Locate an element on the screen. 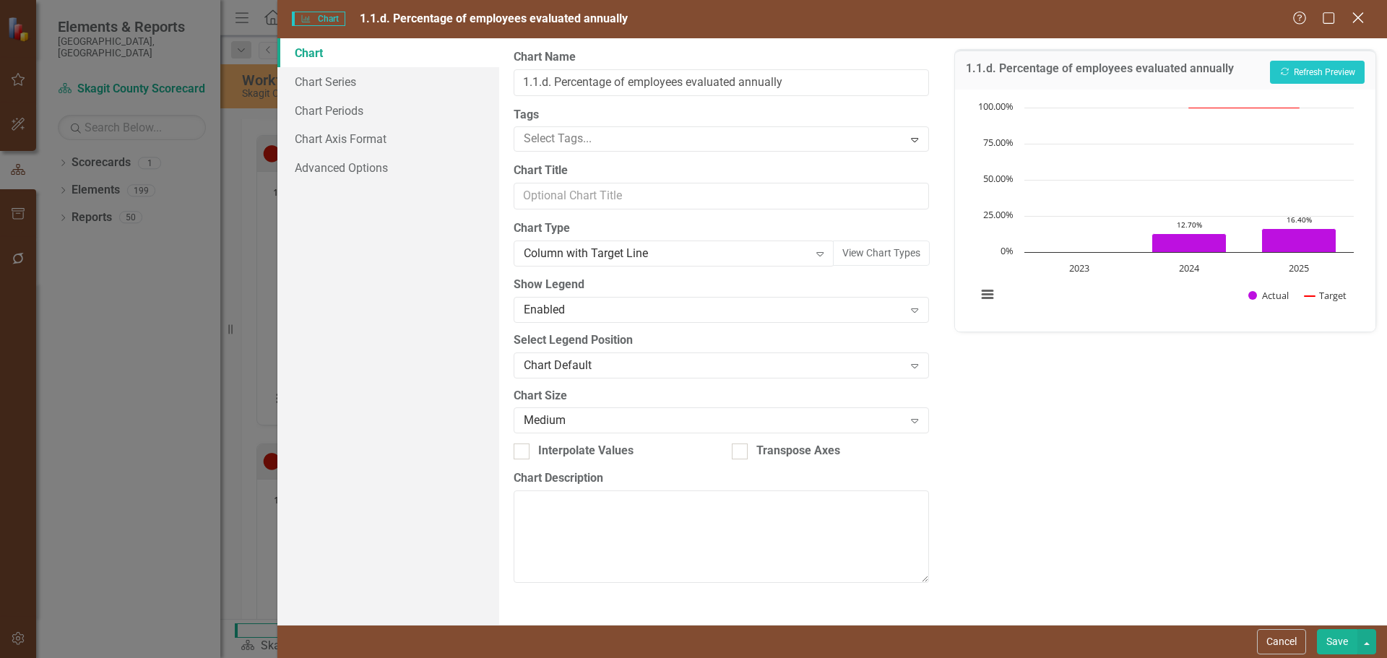  a: Chart is located at coordinates (388, 53).